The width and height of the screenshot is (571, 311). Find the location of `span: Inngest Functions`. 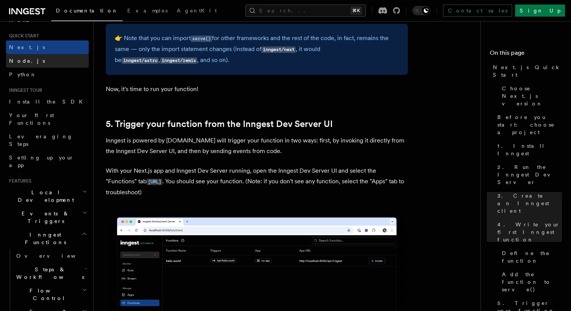

span: Inngest Functions is located at coordinates (44, 238).